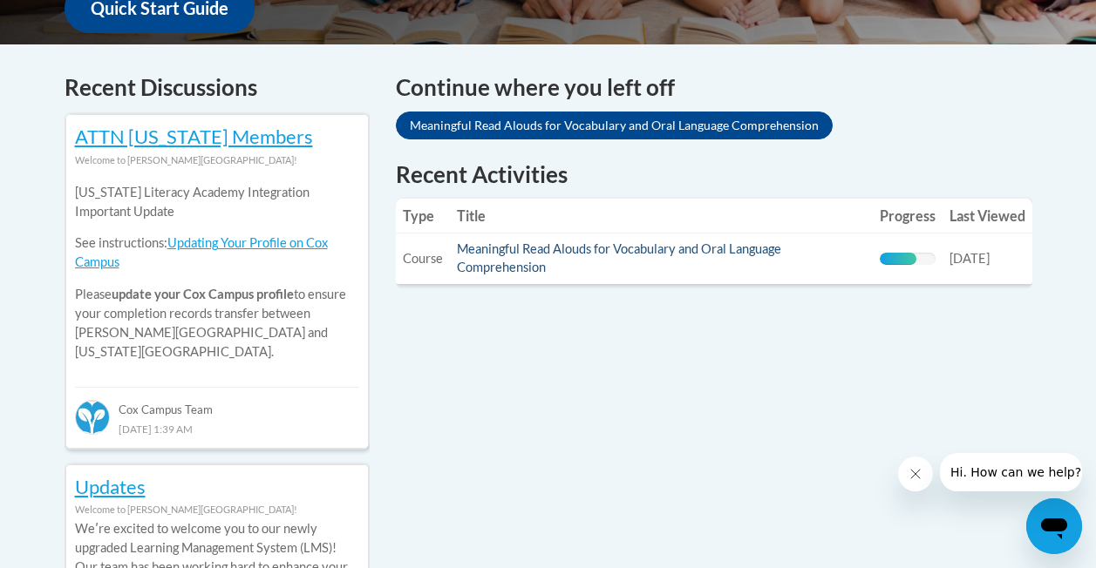 Image resolution: width=1096 pixels, height=568 pixels. What do you see at coordinates (217, 253) in the screenshot?
I see `p: See instructions:` at bounding box center [217, 253].